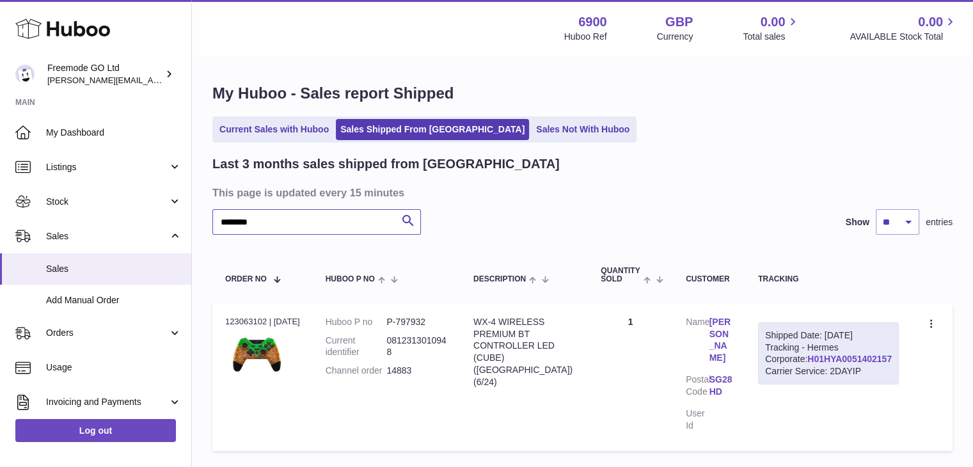  Describe the element at coordinates (274, 129) in the screenshot. I see `a: Current Sales with Huboo` at that location.